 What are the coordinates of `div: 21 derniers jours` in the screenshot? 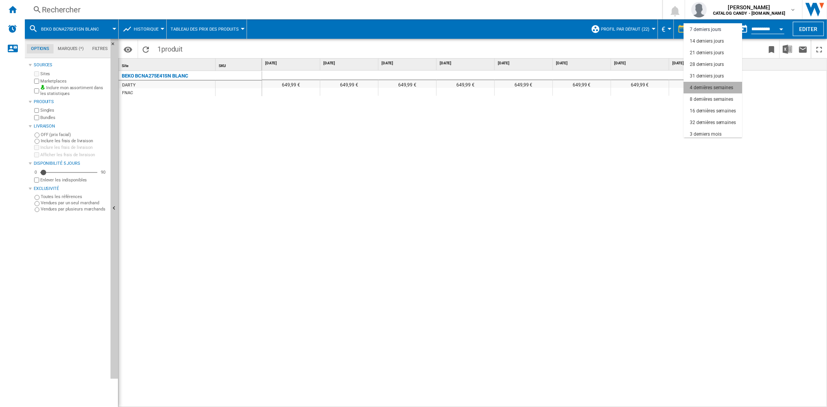 It's located at (707, 53).